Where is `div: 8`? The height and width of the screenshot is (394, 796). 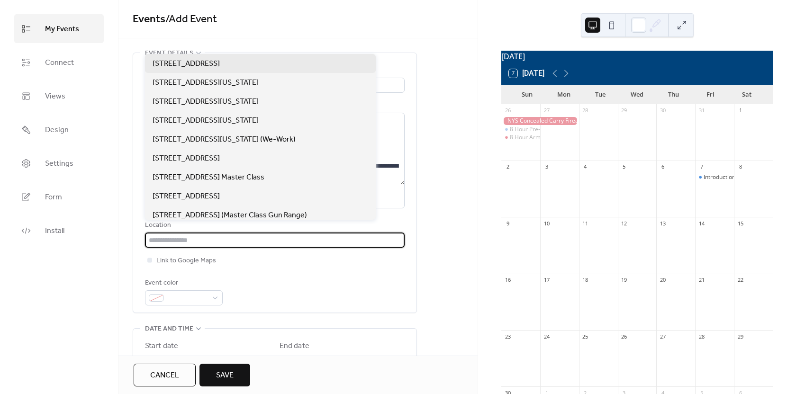
div: 8 is located at coordinates (740, 167).